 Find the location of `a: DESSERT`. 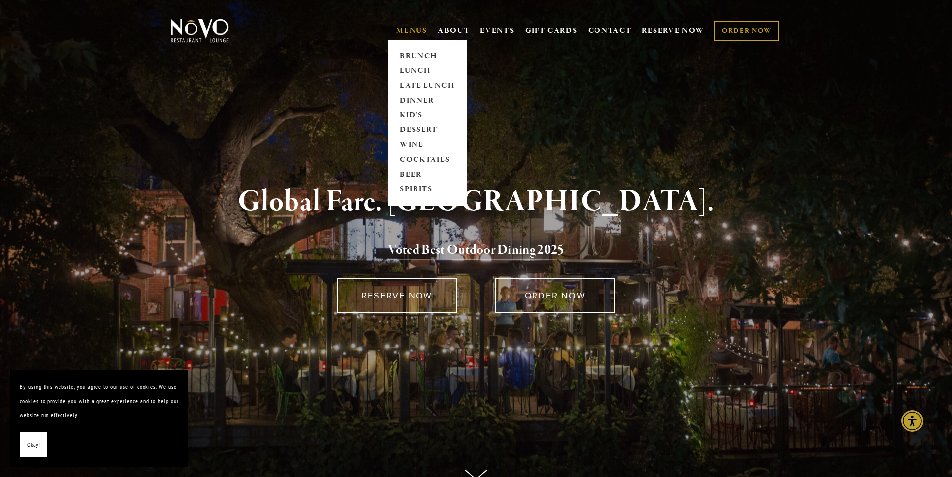

a: DESSERT is located at coordinates (427, 130).